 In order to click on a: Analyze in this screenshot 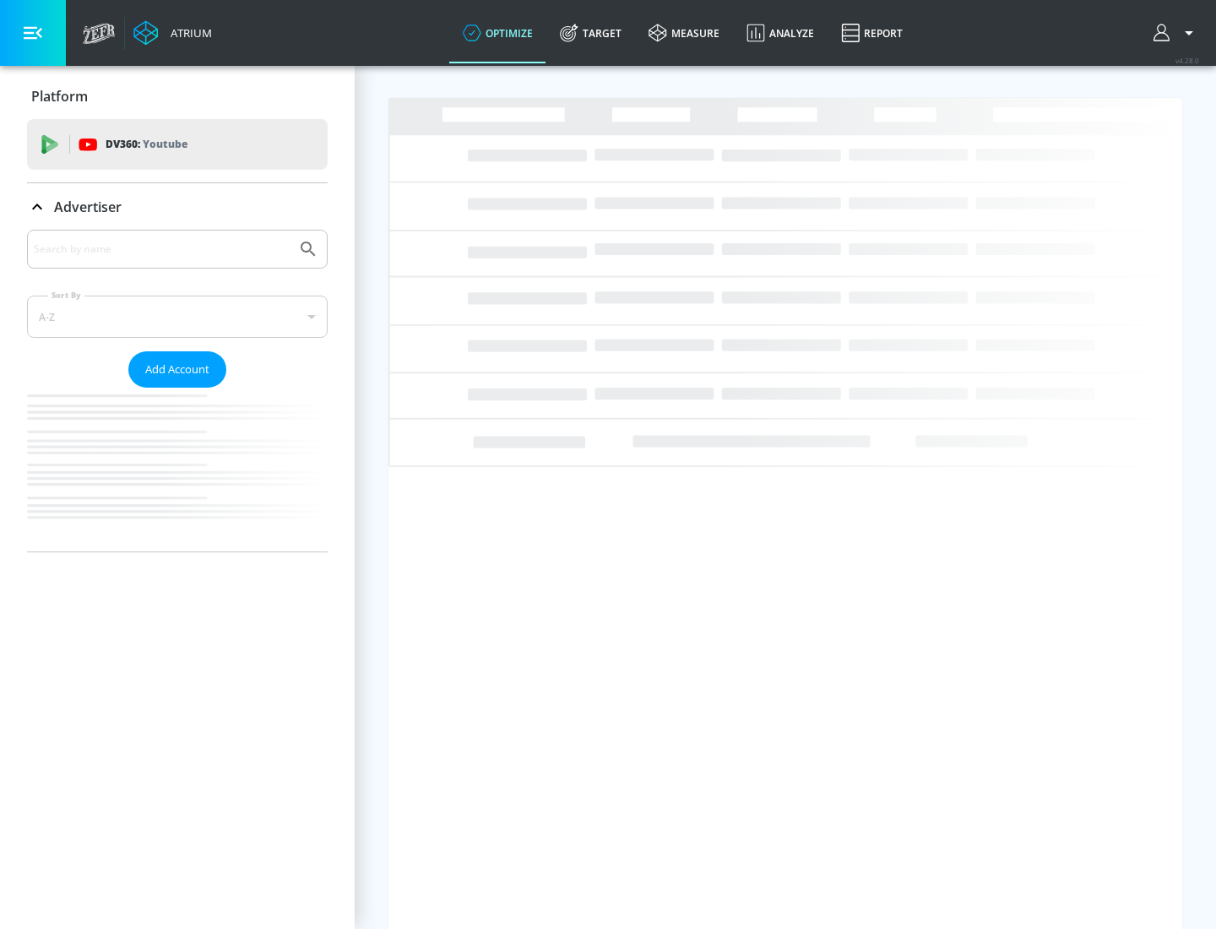, I will do `click(780, 33)`.